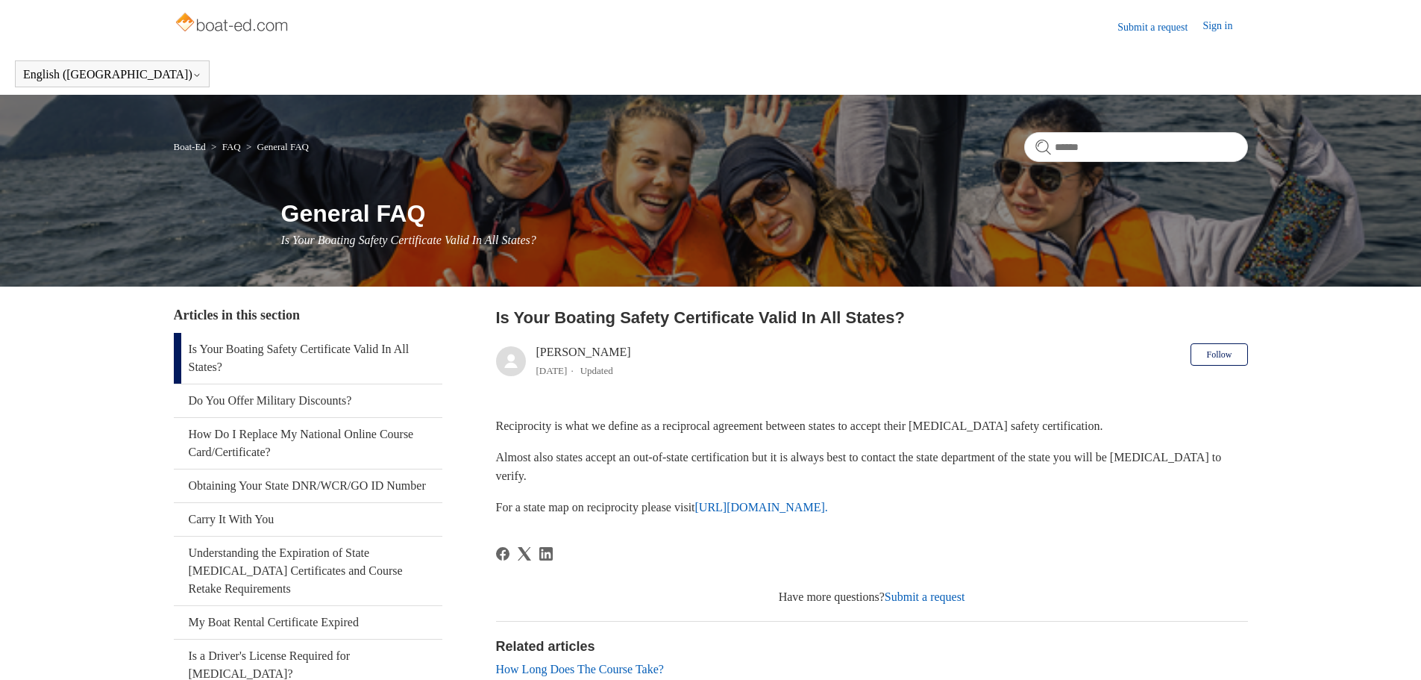 The image size is (1421, 680). I want to click on svg: Share this page on LinkedIn, so click(546, 554).